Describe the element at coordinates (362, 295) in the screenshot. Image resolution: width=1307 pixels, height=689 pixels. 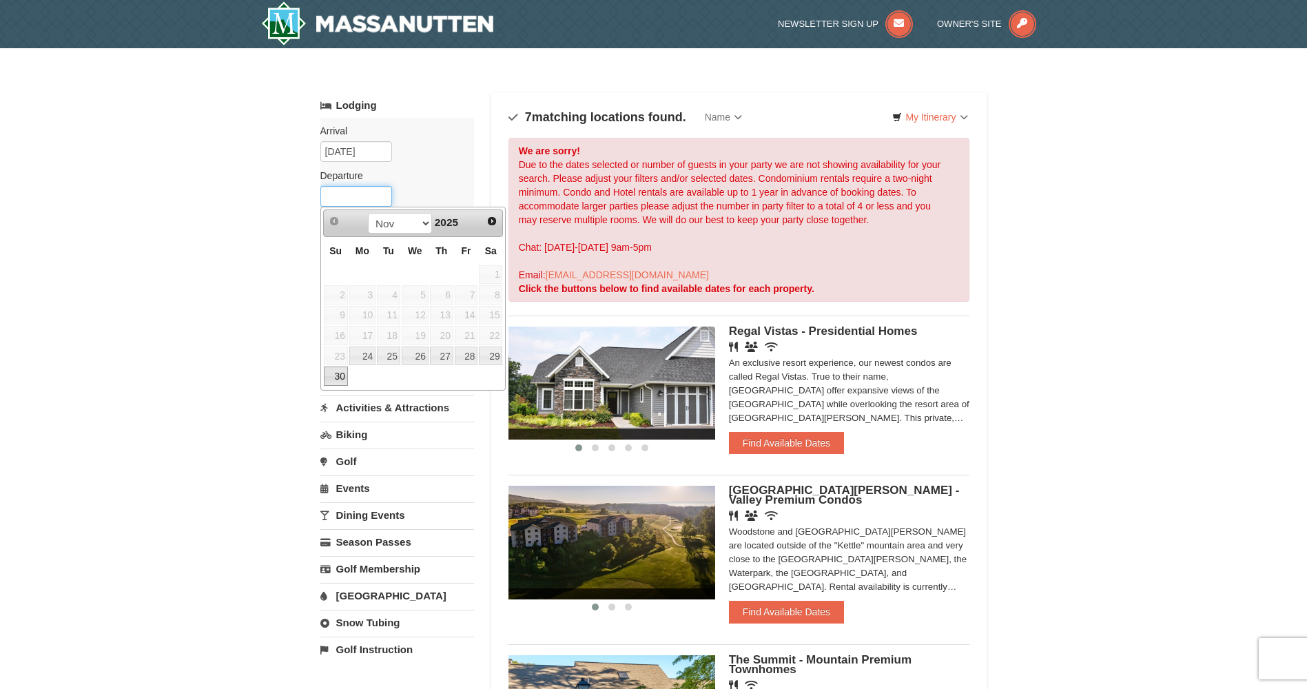
I see `span: 3` at that location.